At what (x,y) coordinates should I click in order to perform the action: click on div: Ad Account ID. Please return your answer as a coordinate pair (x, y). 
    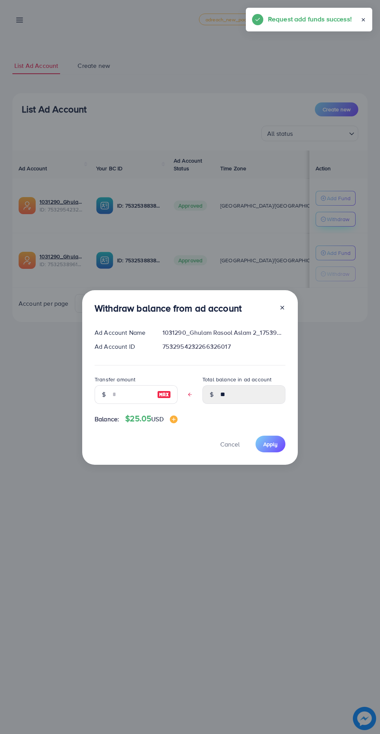
    Looking at the image, I should click on (122, 346).